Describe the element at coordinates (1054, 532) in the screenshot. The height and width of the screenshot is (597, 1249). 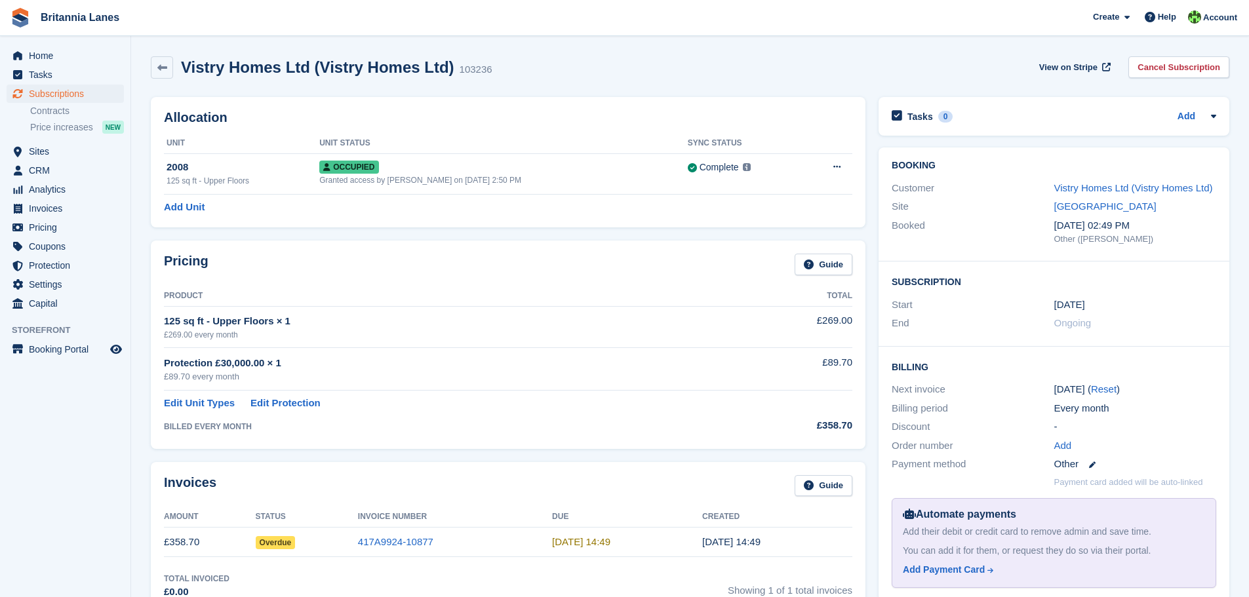
I see `div: Add their debit or credit card to remove admin and save time.` at that location.